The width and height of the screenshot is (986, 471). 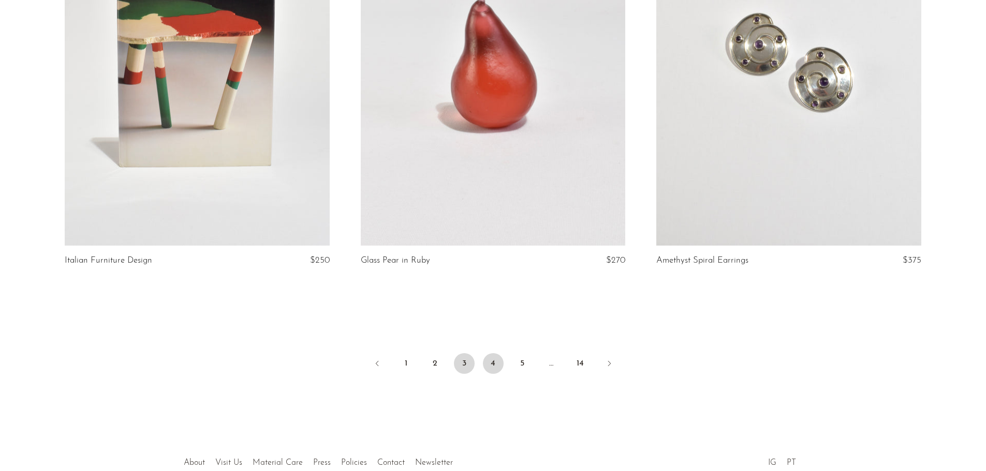 I want to click on a: PT, so click(x=791, y=463).